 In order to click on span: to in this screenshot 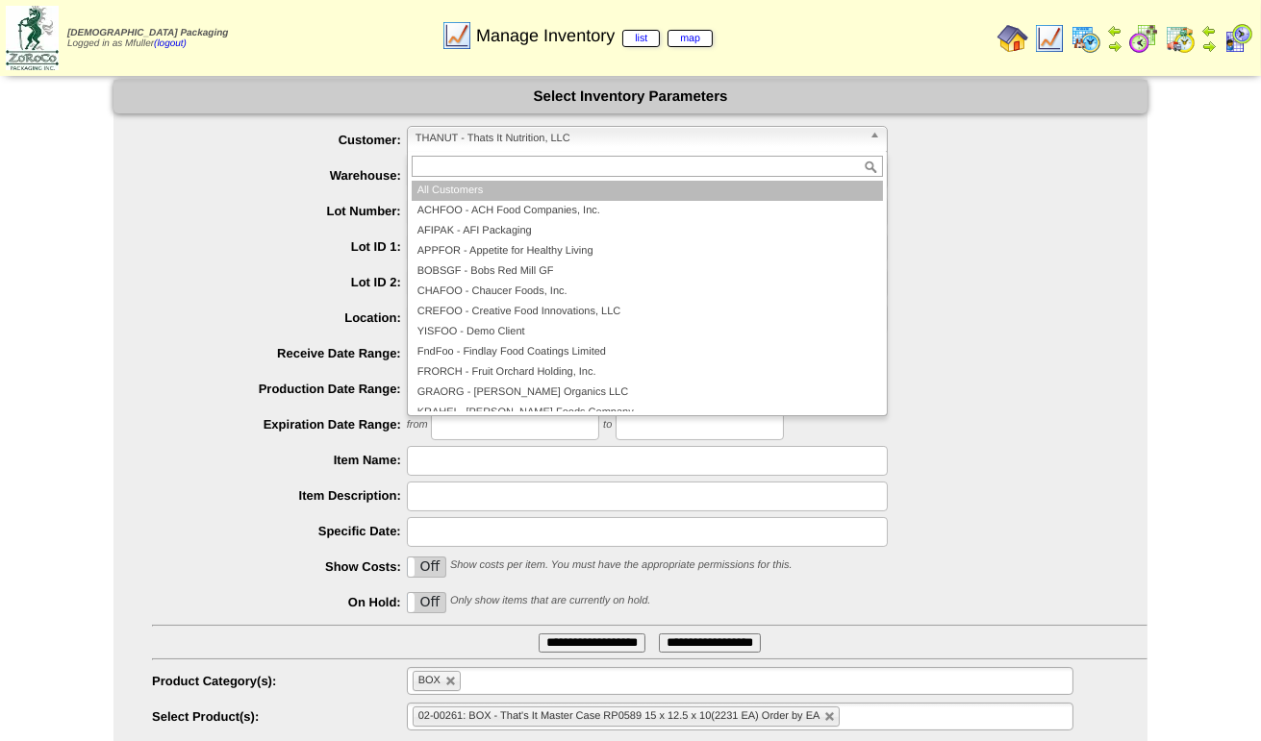, I will do `click(607, 426)`.